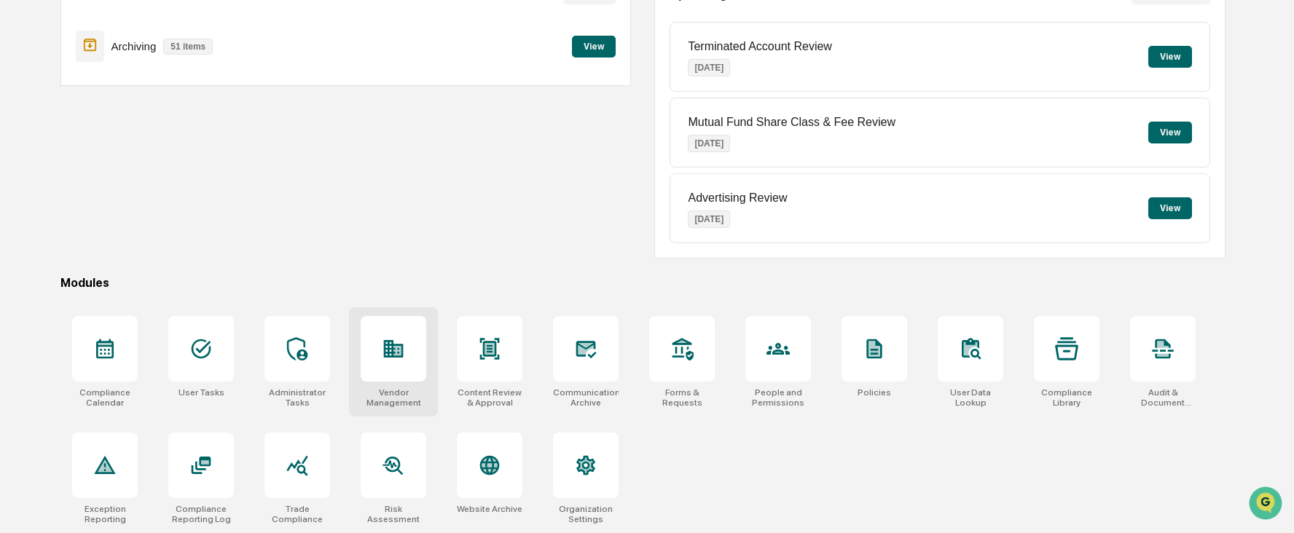 This screenshot has width=1294, height=533. I want to click on span: Pylon, so click(160, 252).